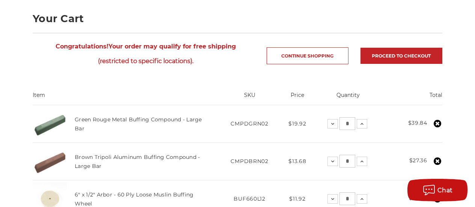 The image size is (475, 207). Describe the element at coordinates (249, 199) in the screenshot. I see `span: BUF660L12` at that location.